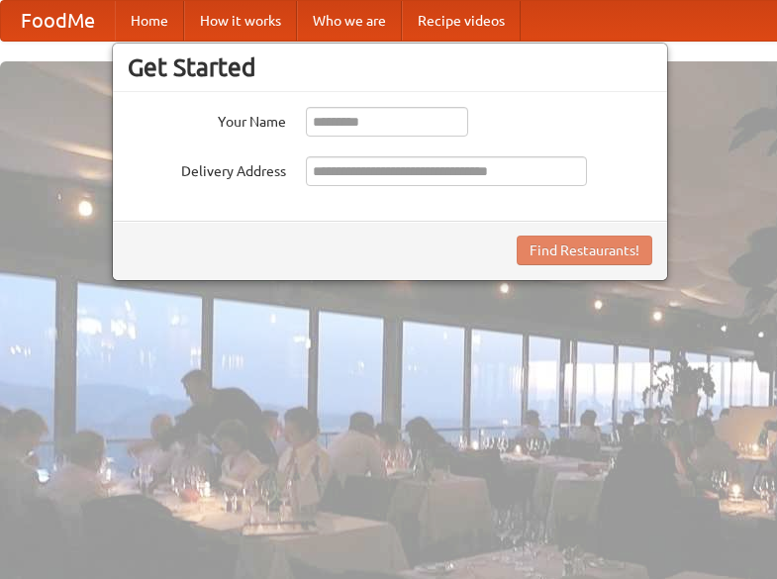 Image resolution: width=777 pixels, height=579 pixels. I want to click on label: Delivery Address, so click(207, 168).